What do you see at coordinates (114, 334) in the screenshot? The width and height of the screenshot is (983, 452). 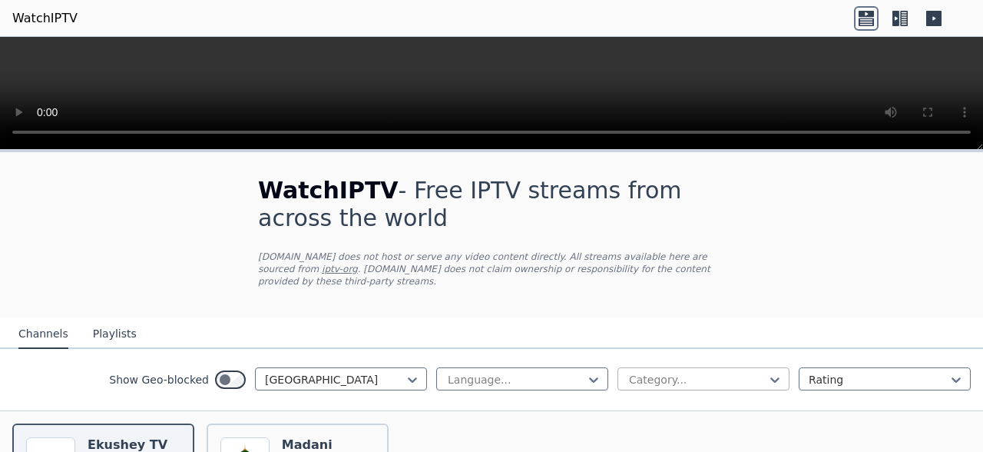 I see `button: Playlists` at bounding box center [114, 334].